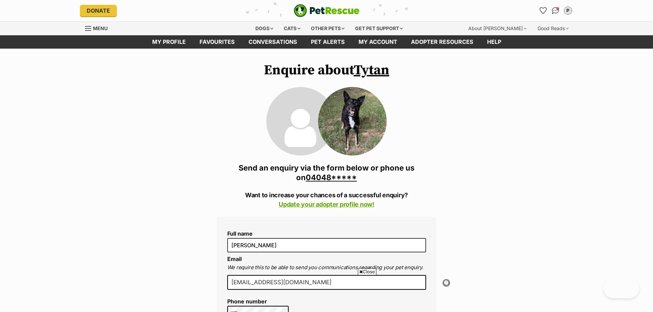  Describe the element at coordinates (327, 11) in the screenshot. I see `a: PetRescue` at that location.